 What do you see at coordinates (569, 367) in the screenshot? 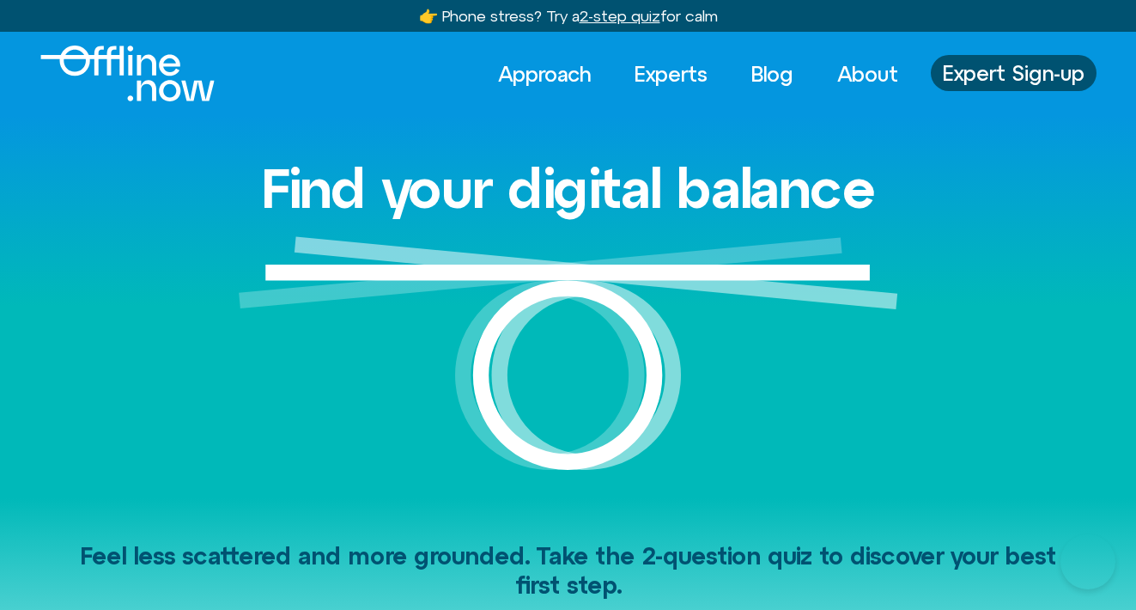
I see `img: Graphic of a white circle with a white line balancing on top to represent balance.` at bounding box center [569, 367].